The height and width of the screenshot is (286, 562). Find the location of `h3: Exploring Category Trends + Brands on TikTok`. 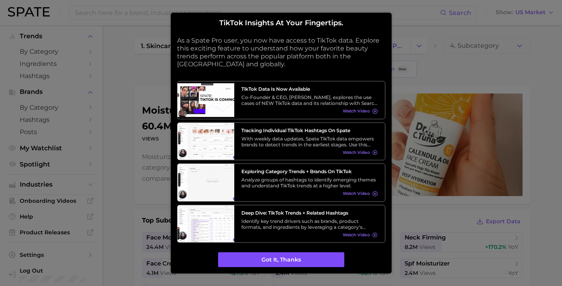

h3: Exploring Category Trends + Brands on TikTok is located at coordinates (310, 171).